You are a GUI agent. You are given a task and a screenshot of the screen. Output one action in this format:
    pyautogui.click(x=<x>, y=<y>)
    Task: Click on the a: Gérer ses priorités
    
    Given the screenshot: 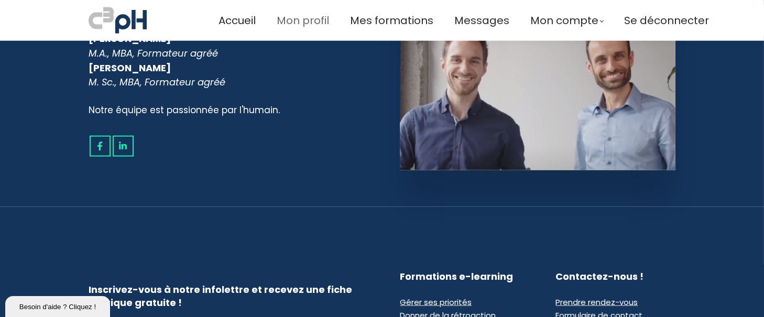 What is the action you would take?
    pyautogui.click(x=435, y=302)
    